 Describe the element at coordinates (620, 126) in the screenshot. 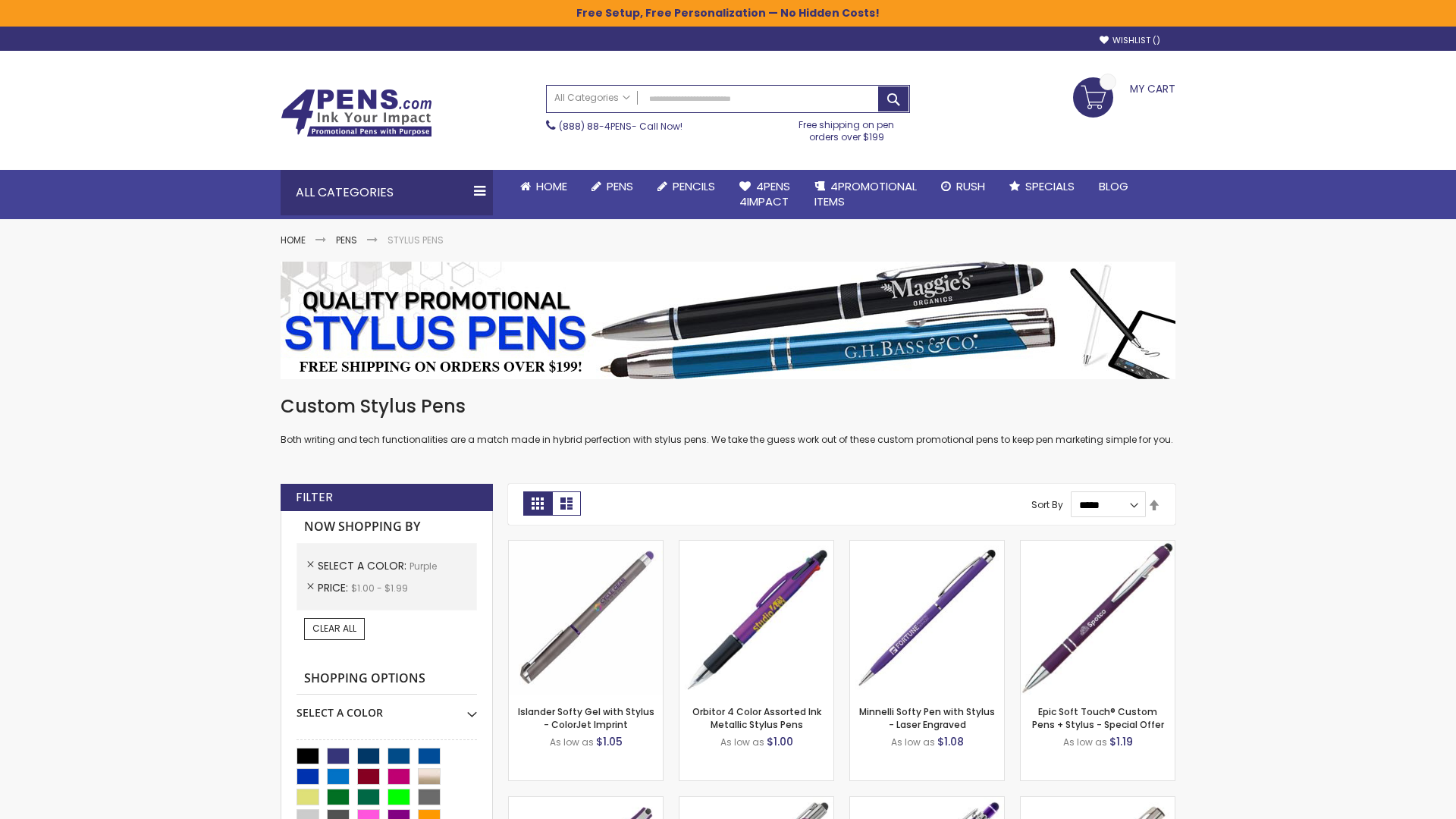

I see `span: - Call Now!` at that location.